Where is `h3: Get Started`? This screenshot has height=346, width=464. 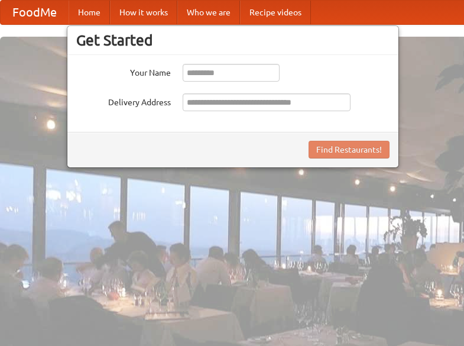
h3: Get Started is located at coordinates (233, 40).